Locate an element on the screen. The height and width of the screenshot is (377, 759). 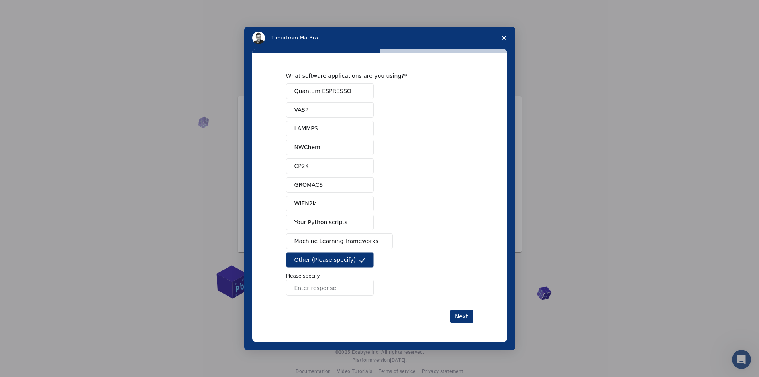
input: Enter response is located at coordinates (330, 287).